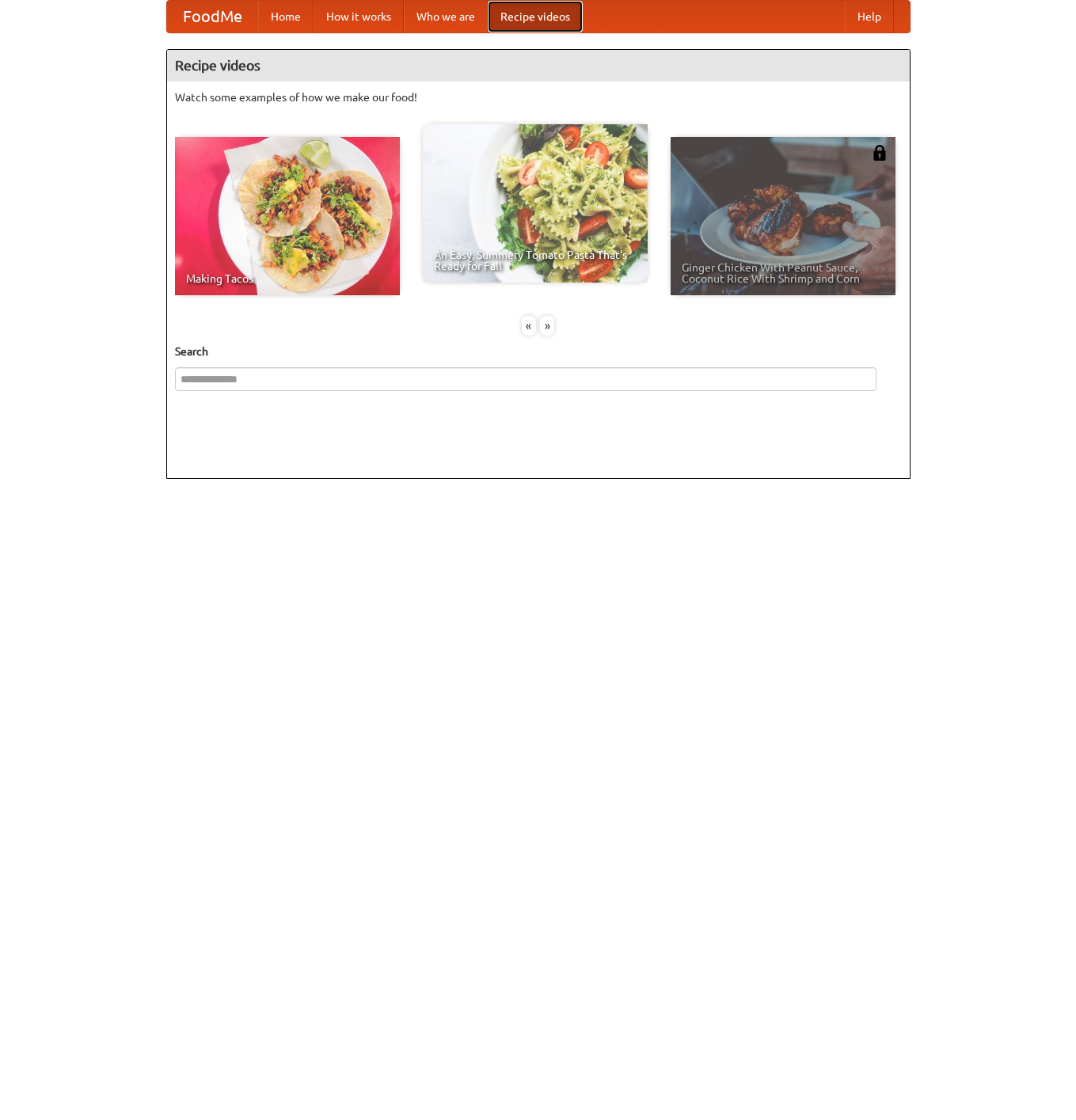 The width and height of the screenshot is (1076, 1120). Describe the element at coordinates (538, 98) in the screenshot. I see `p: Watch some examples of how we make our food!` at that location.